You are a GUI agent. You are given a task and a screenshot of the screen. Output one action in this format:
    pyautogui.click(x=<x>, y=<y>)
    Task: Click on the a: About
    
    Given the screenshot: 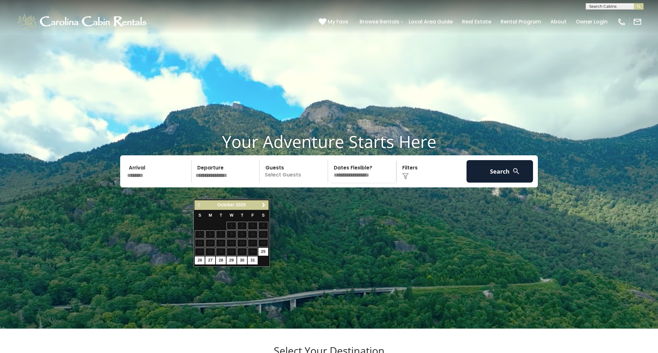 What is the action you would take?
    pyautogui.click(x=558, y=22)
    